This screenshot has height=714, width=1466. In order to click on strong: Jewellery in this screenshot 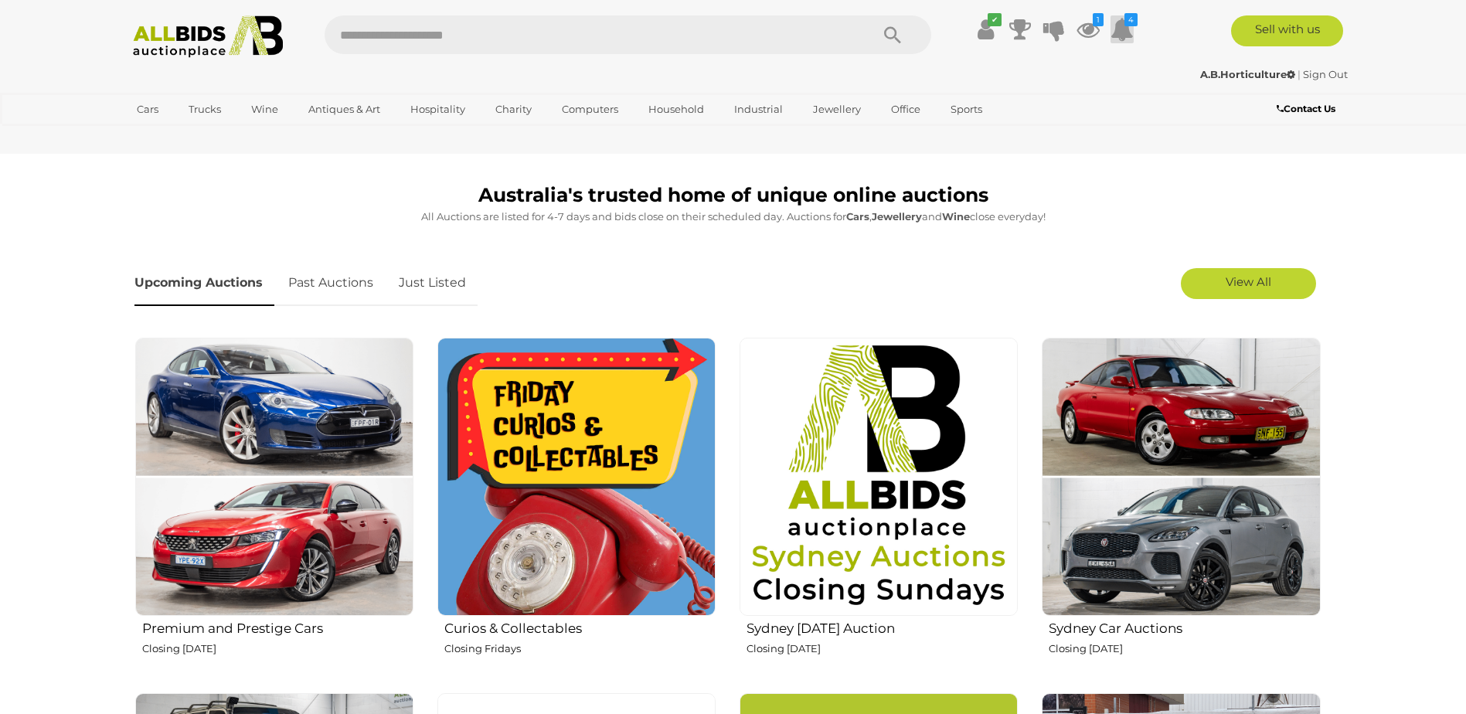, I will do `click(896, 216)`.